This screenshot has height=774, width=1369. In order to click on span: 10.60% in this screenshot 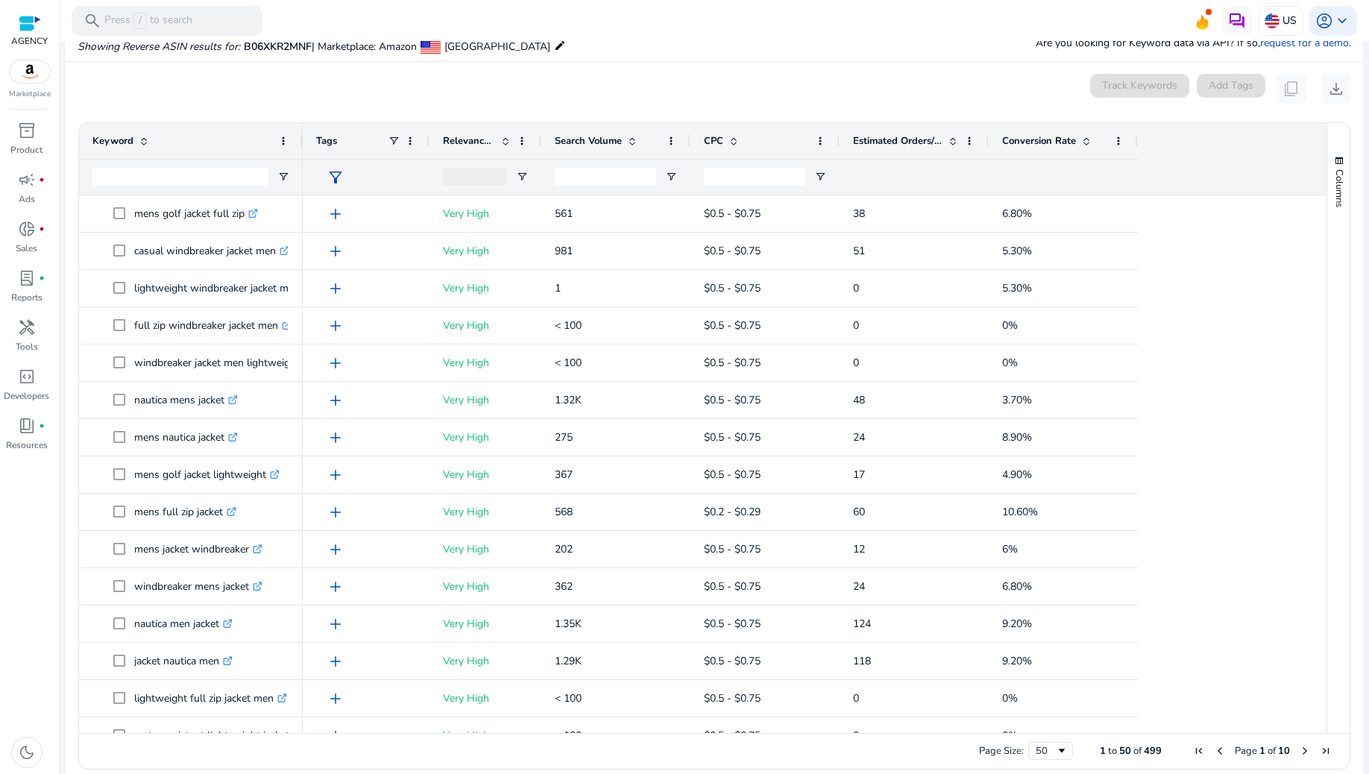, I will do `click(1020, 512)`.